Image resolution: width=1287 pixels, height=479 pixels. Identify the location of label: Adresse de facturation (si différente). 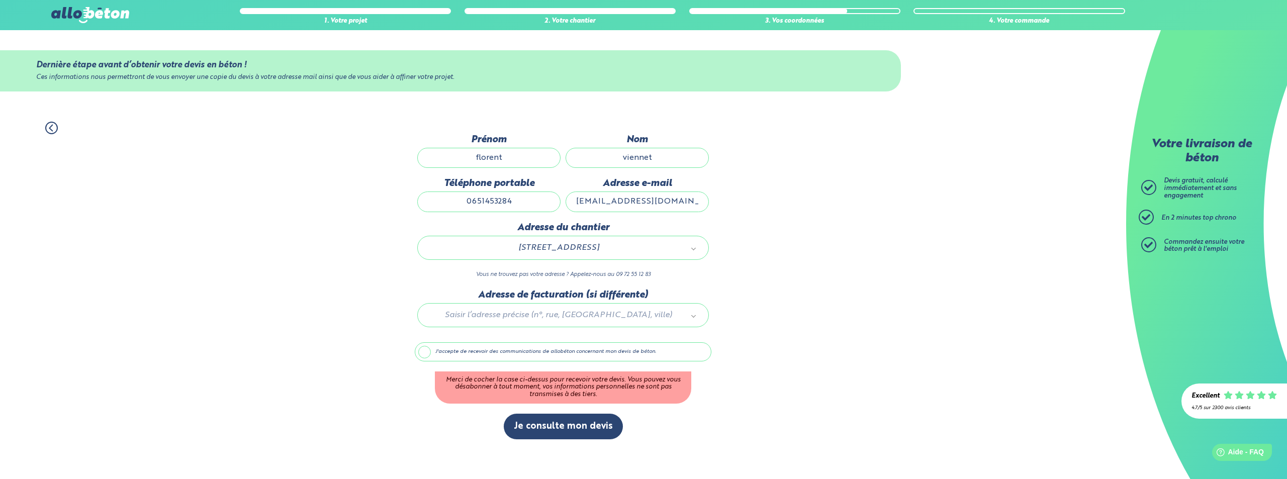
(563, 295).